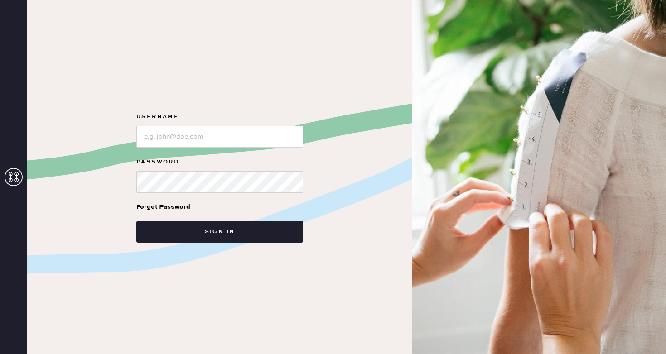  I want to click on a: Forgot Password, so click(163, 207).